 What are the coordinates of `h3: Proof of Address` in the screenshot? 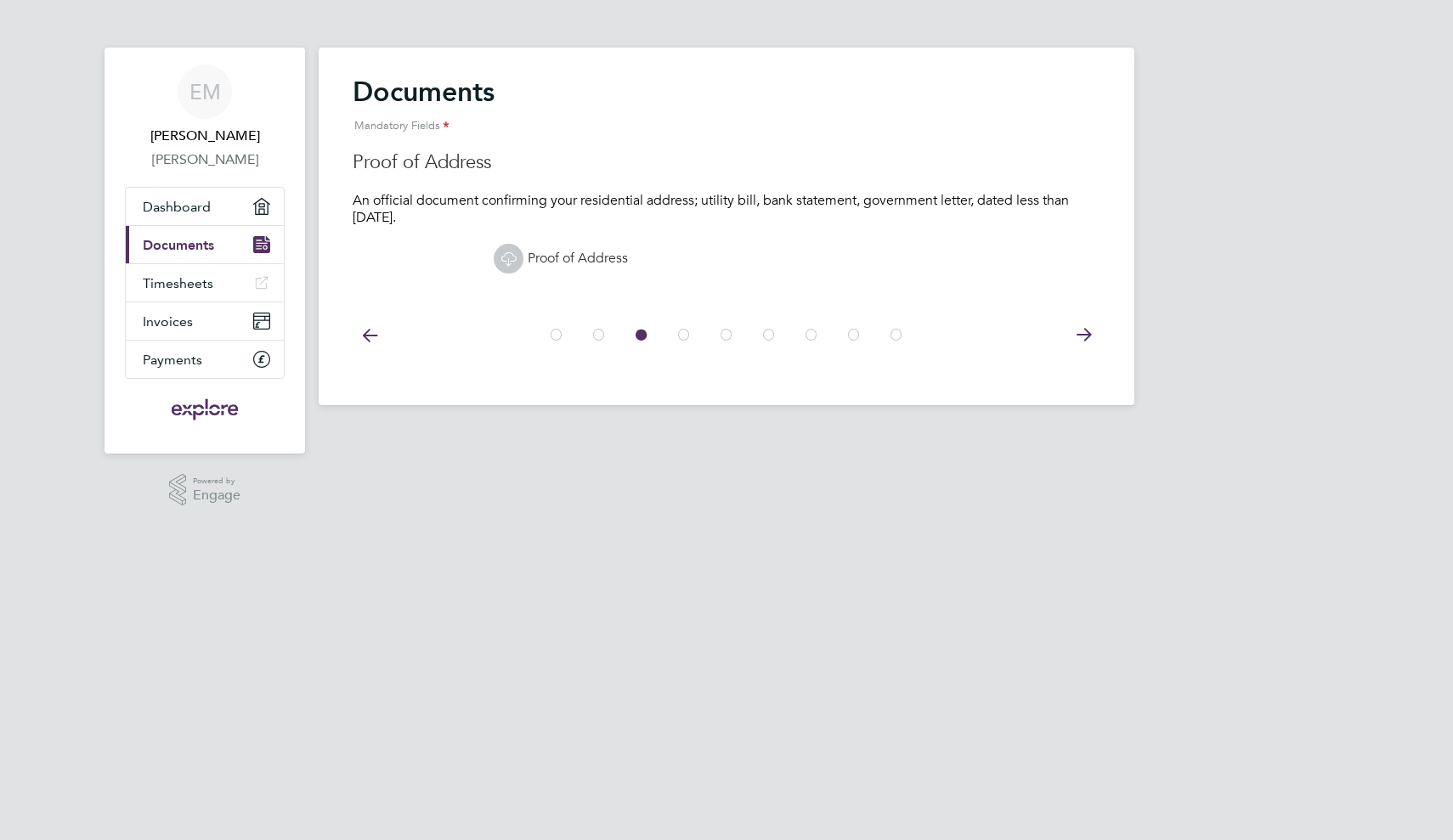 It's located at (726, 162).